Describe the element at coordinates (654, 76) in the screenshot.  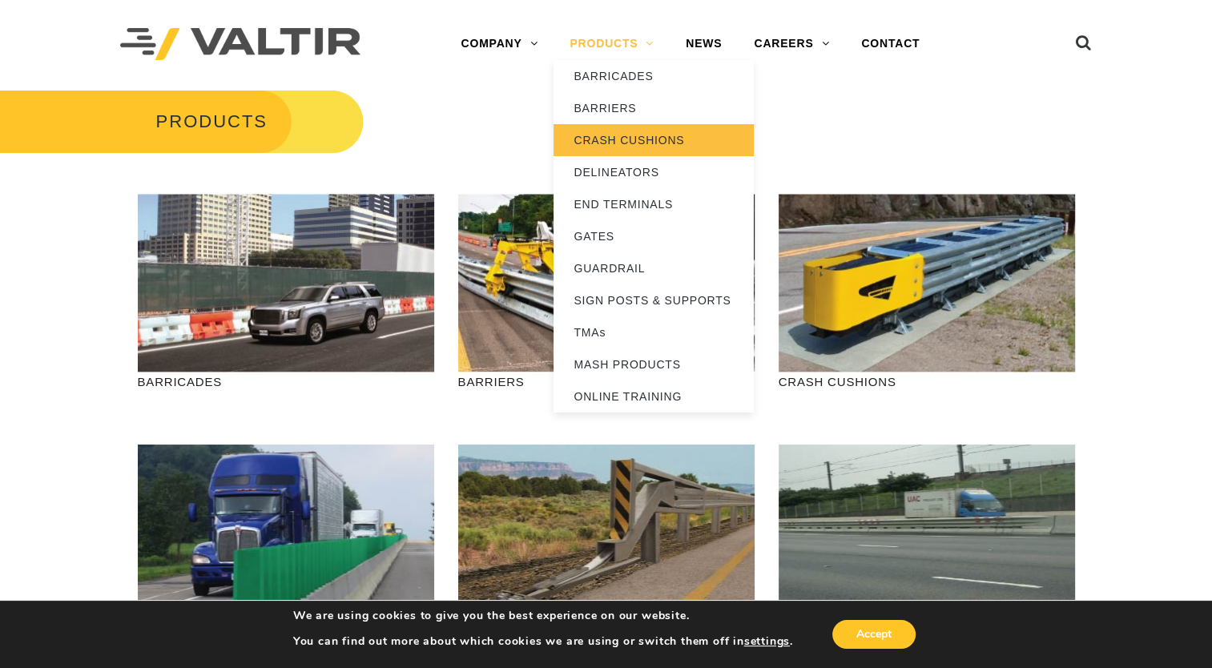
I see `a: BARRICADES` at that location.